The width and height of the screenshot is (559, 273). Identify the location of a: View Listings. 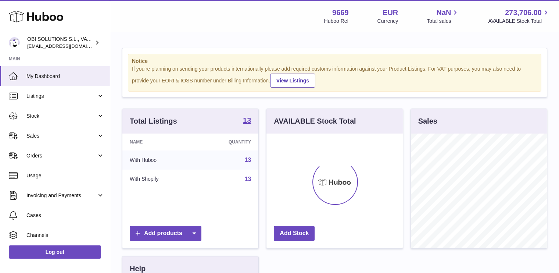
(293, 81).